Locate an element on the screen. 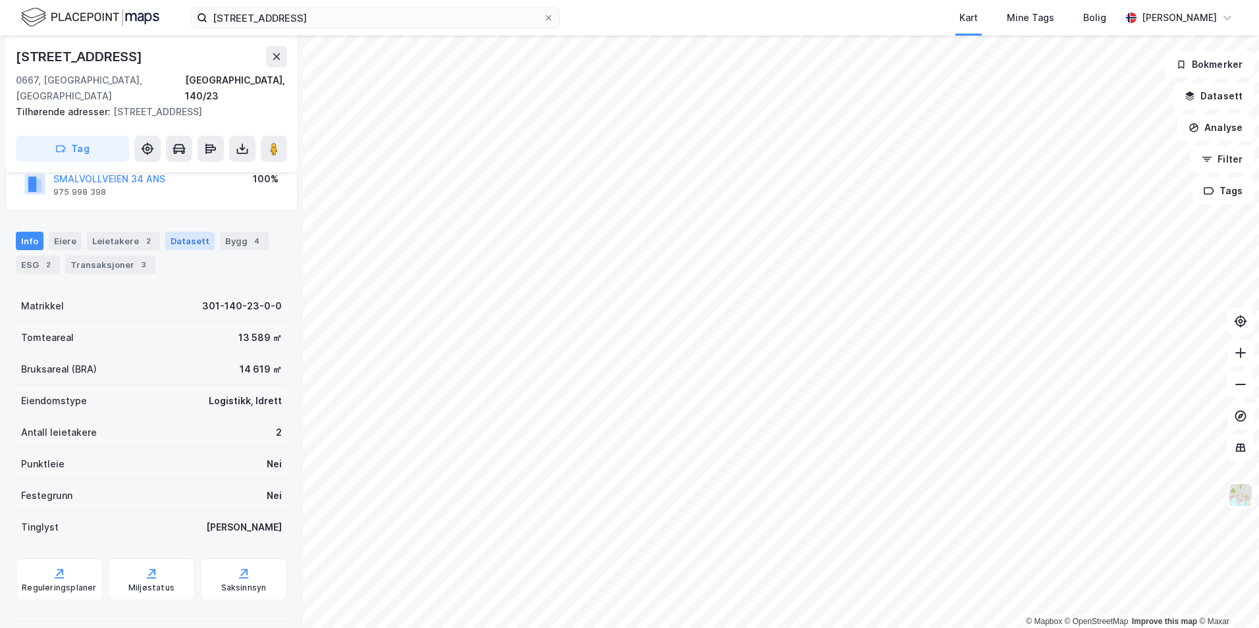 This screenshot has width=1259, height=628. div: Bruksareal (BRA) is located at coordinates (59, 369).